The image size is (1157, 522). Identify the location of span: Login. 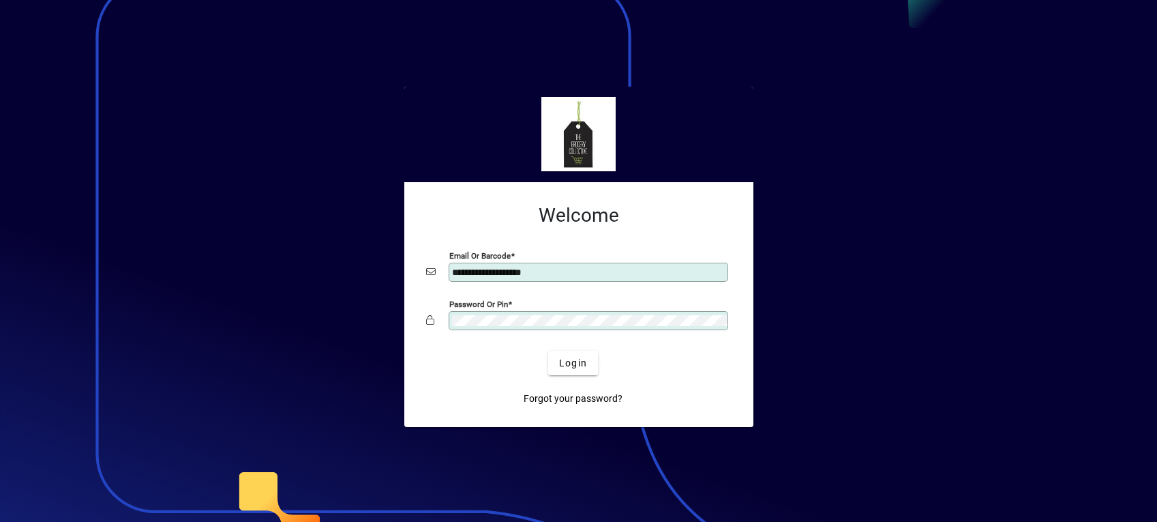
(573, 363).